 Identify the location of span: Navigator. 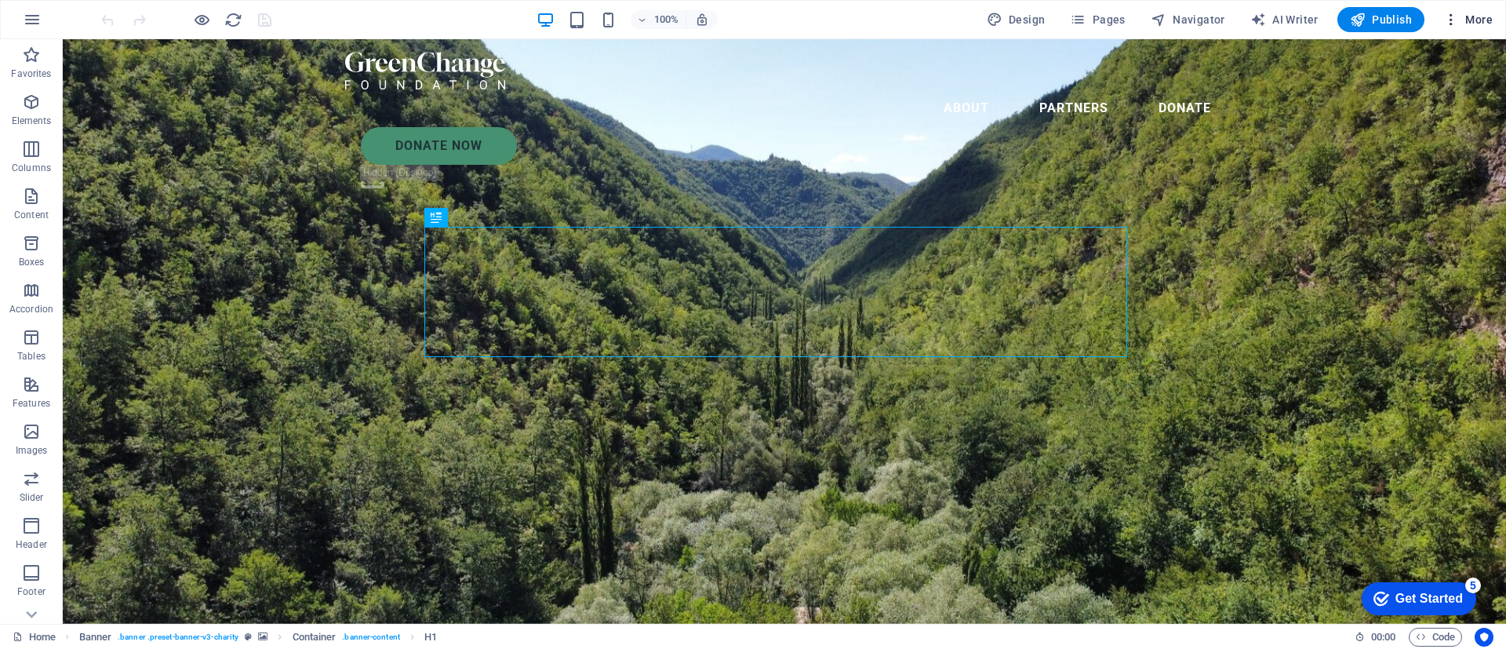
(1187, 20).